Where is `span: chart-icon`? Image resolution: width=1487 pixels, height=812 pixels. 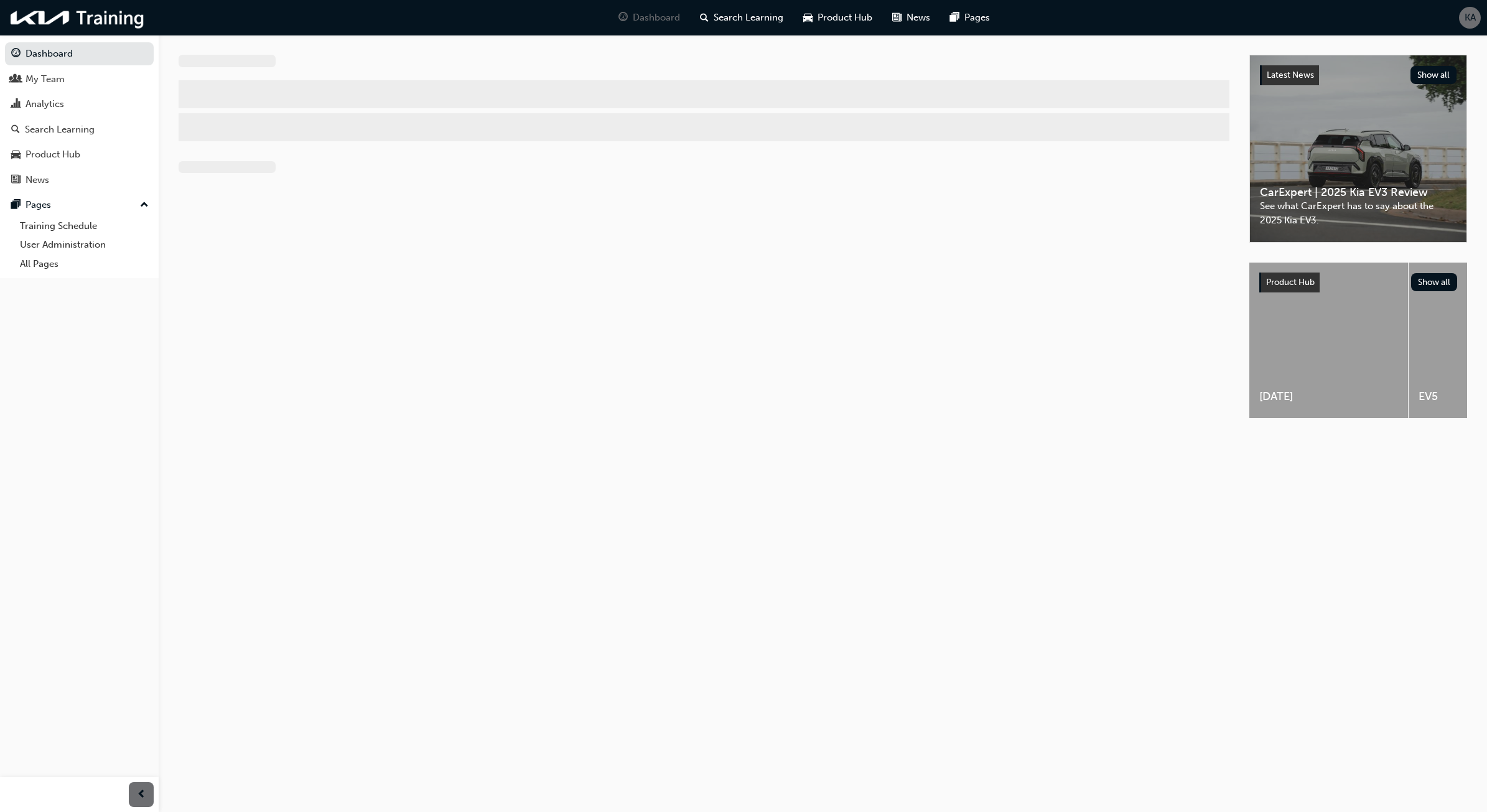
span: chart-icon is located at coordinates (15, 104).